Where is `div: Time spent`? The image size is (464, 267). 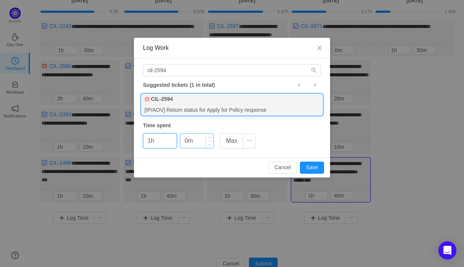
div: Time spent is located at coordinates (232, 125).